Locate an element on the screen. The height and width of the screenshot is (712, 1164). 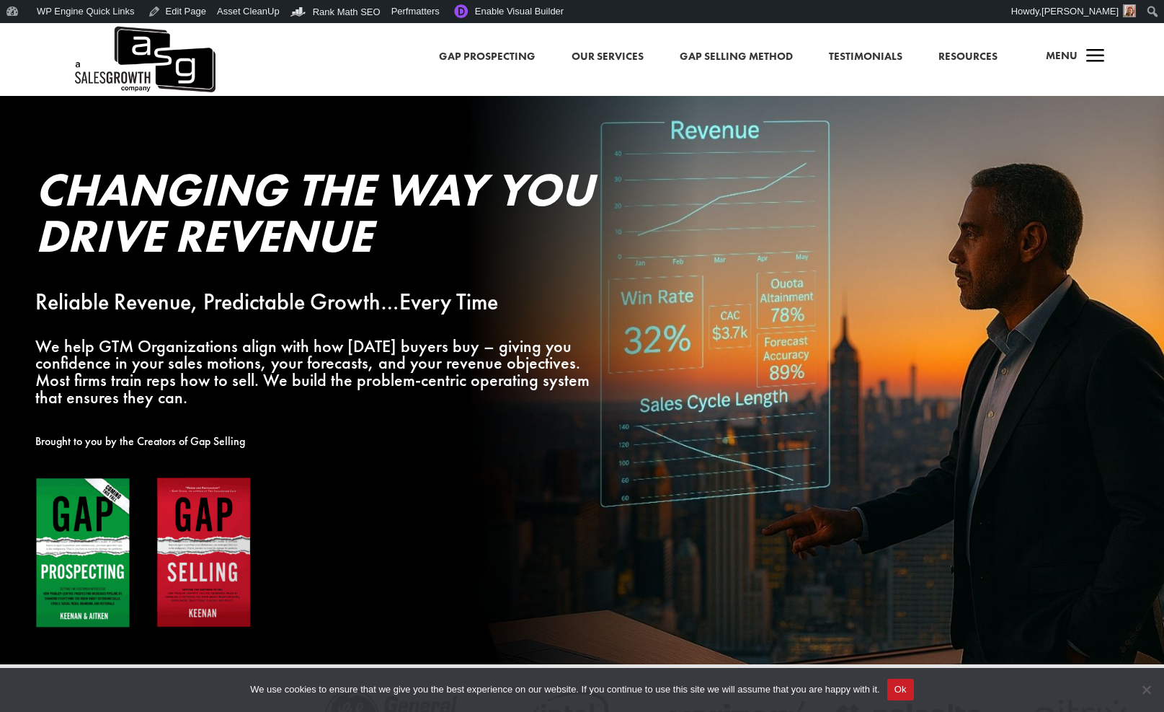
p: Brought to you by the Creators of Gap Selling is located at coordinates (317, 441).